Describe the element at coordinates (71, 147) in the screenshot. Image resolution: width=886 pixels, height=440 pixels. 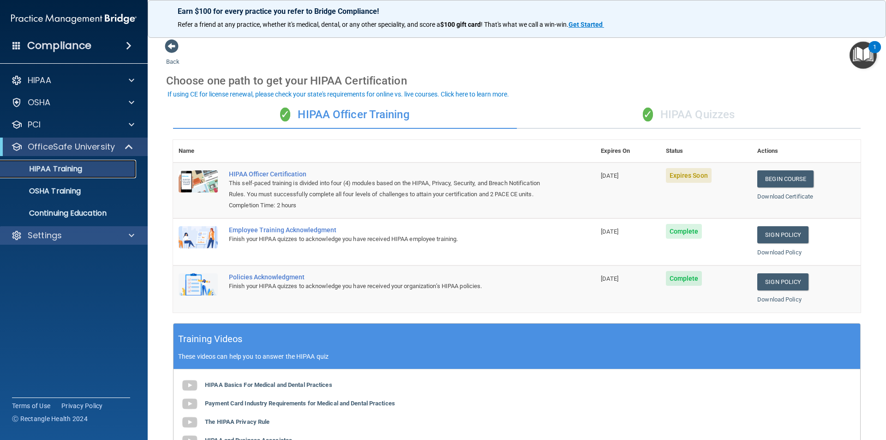
I see `p: OfficeSafe University` at that location.